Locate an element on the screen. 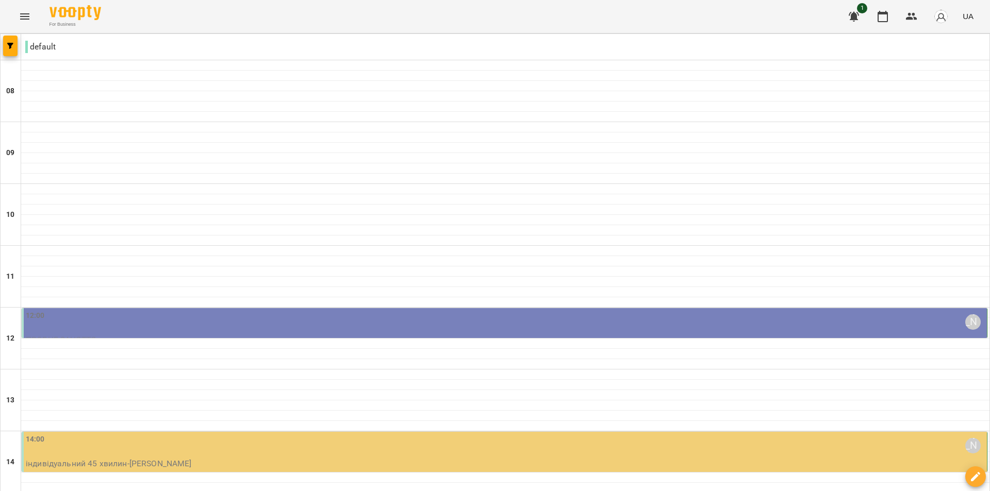 This screenshot has width=990, height=491. span: UA is located at coordinates (967, 16).